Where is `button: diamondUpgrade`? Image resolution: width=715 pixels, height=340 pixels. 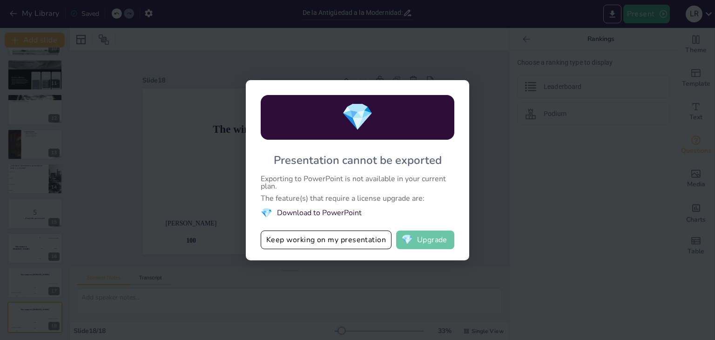 button: diamondUpgrade is located at coordinates (425, 240).